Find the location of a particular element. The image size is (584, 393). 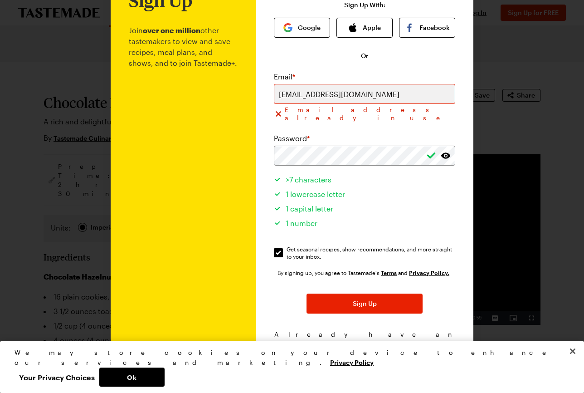

span: Log In! is located at coordinates (408, 343).